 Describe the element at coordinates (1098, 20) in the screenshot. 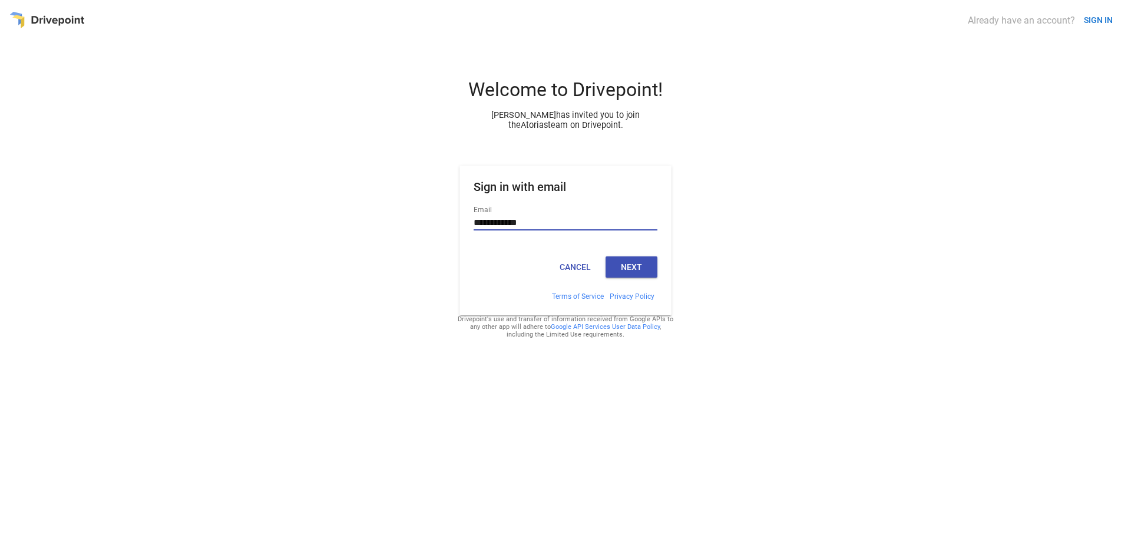

I see `button: SIGN IN` at that location.